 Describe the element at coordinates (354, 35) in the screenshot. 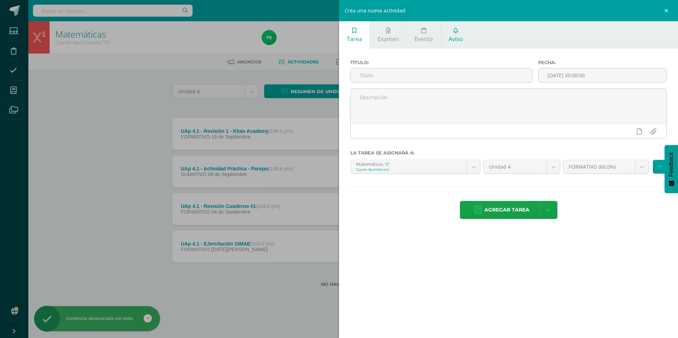

I see `a: Tarea` at that location.